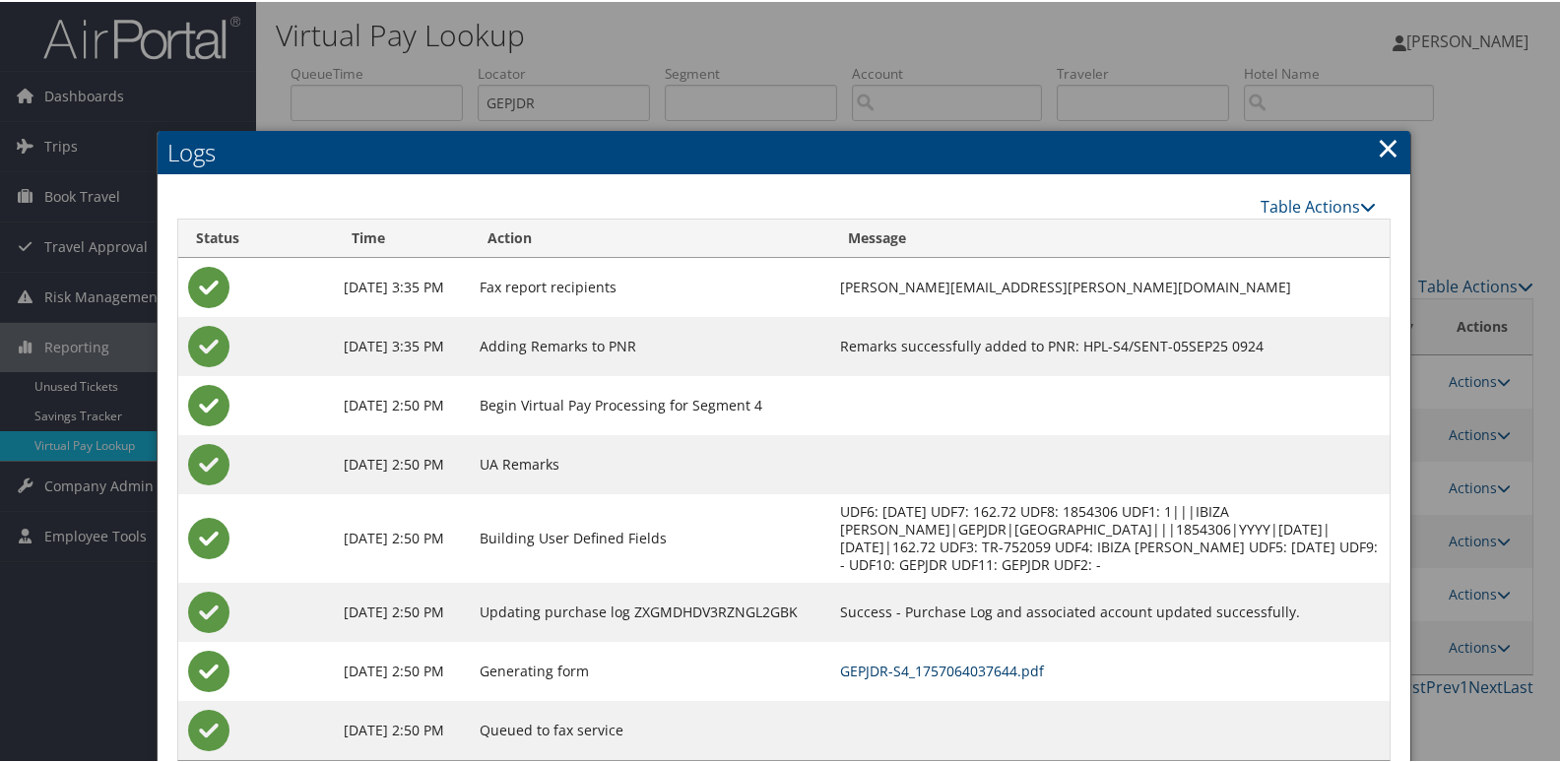  Describe the element at coordinates (1318, 205) in the screenshot. I see `a: Table Actions` at that location.